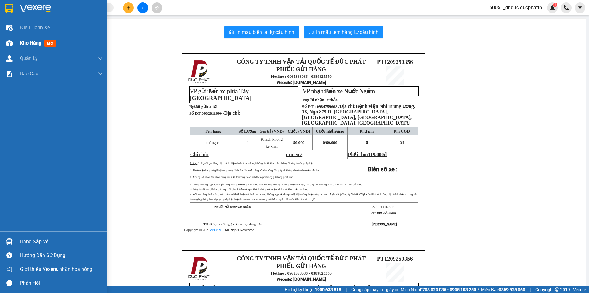  Describe the element at coordinates (9, 9) in the screenshot. I see `img: logo-vxr` at that location.